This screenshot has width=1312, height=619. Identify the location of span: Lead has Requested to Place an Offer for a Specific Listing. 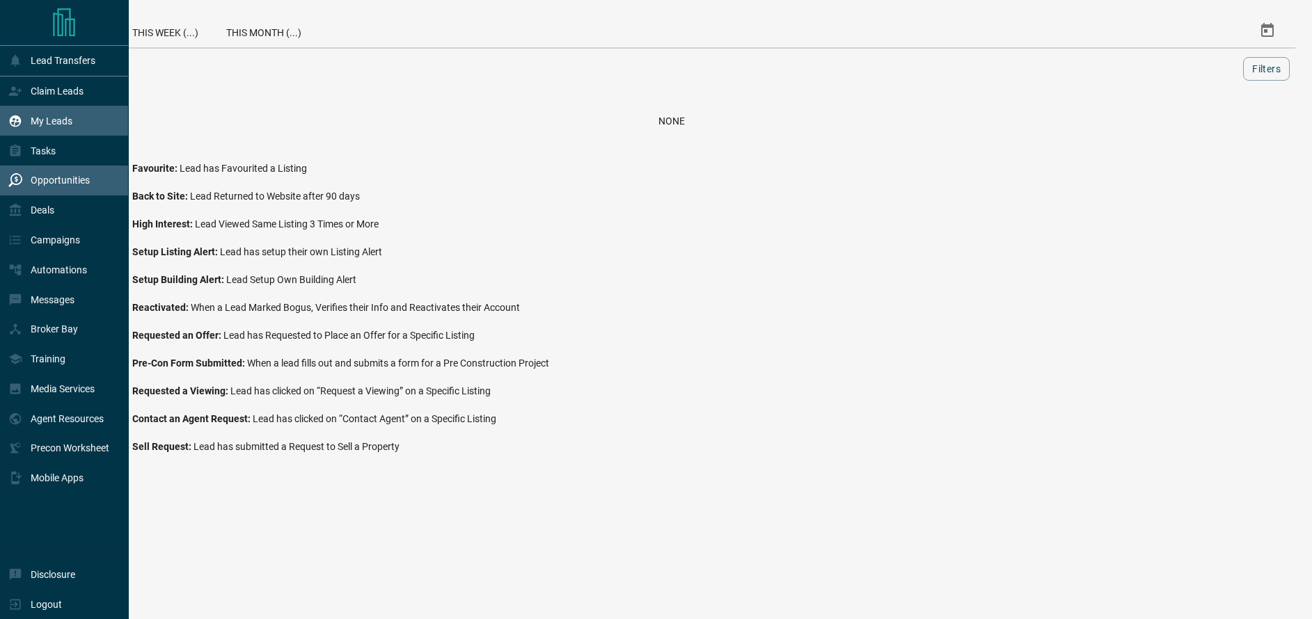
(349, 335).